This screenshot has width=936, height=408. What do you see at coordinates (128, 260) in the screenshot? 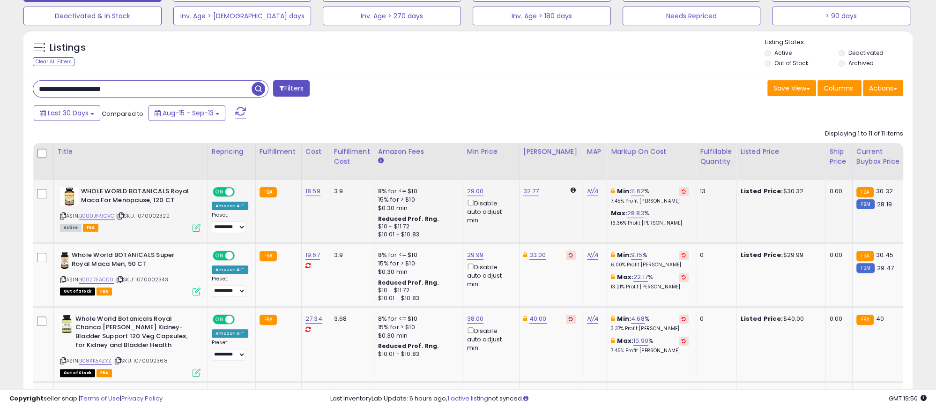
I see `b: Whole World BOTANICALS Super Royal Maca Men, 90 CT` at bounding box center [128, 260].